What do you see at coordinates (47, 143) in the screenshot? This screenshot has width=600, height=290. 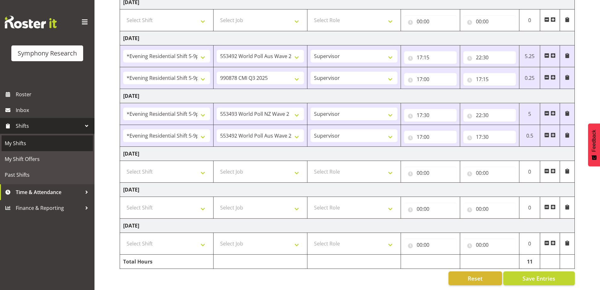 I see `span: My Shifts` at bounding box center [47, 143].